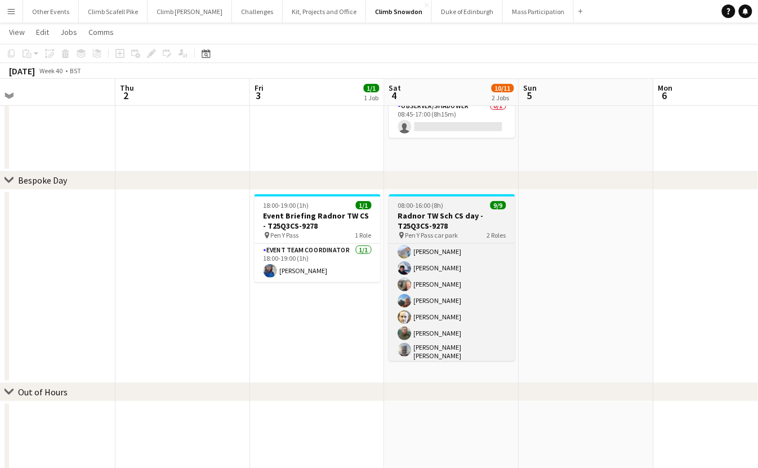 The image size is (758, 468). What do you see at coordinates (318, 238) in the screenshot?
I see `app-job-card: 18:00-19:00 (1h)1/1Event Briefing Radnor TW CS - T25Q3CS-9278 Pen Y Pass1 RoleEvent Team Coordina...` at bounding box center [318, 238].